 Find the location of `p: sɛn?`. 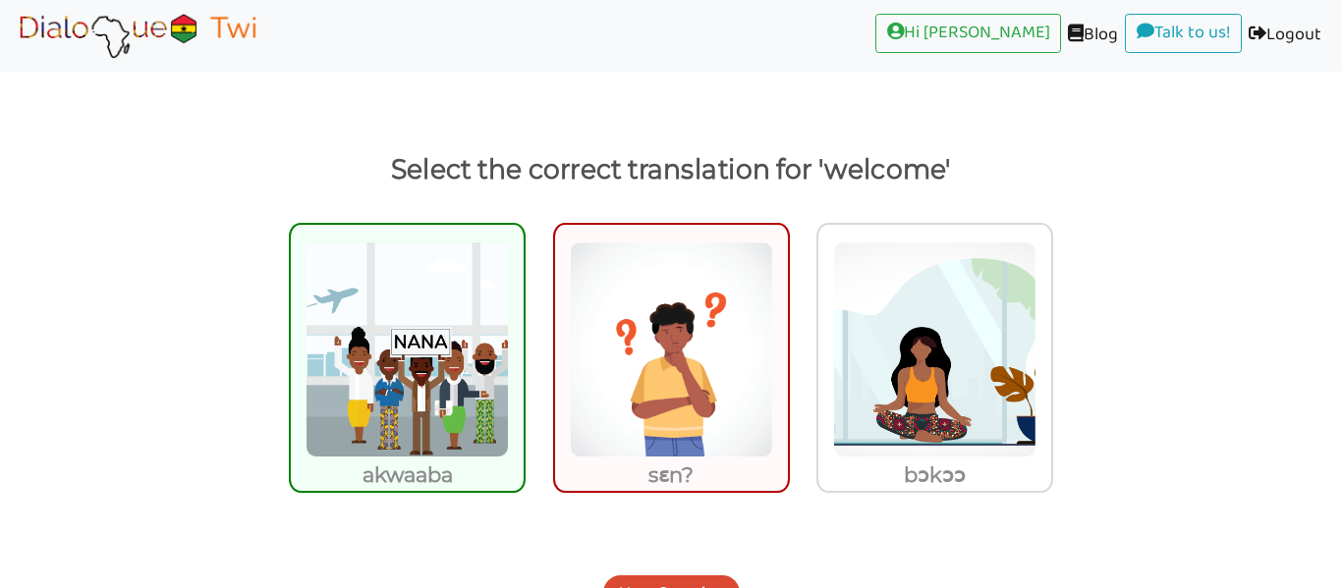

p: sɛn? is located at coordinates (671, 475).